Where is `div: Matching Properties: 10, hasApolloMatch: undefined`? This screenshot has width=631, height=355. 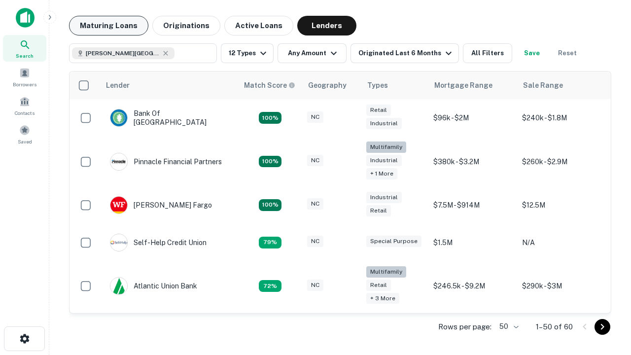
div: Matching Properties: 10, hasApolloMatch: undefined is located at coordinates (270, 286).